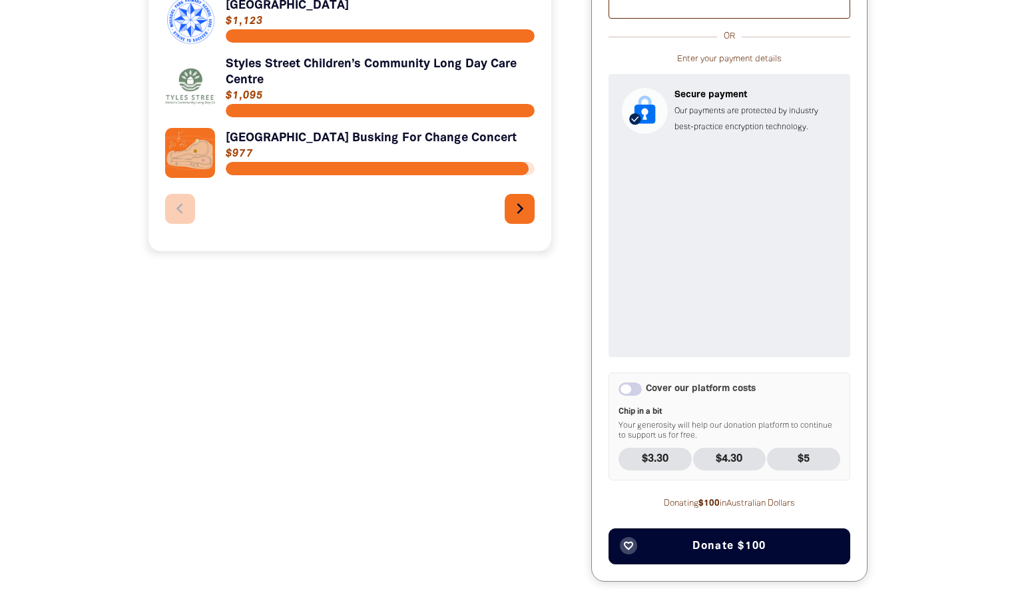 This screenshot has width=1016, height=607. What do you see at coordinates (804, 459) in the screenshot?
I see `p: $5` at bounding box center [804, 459].